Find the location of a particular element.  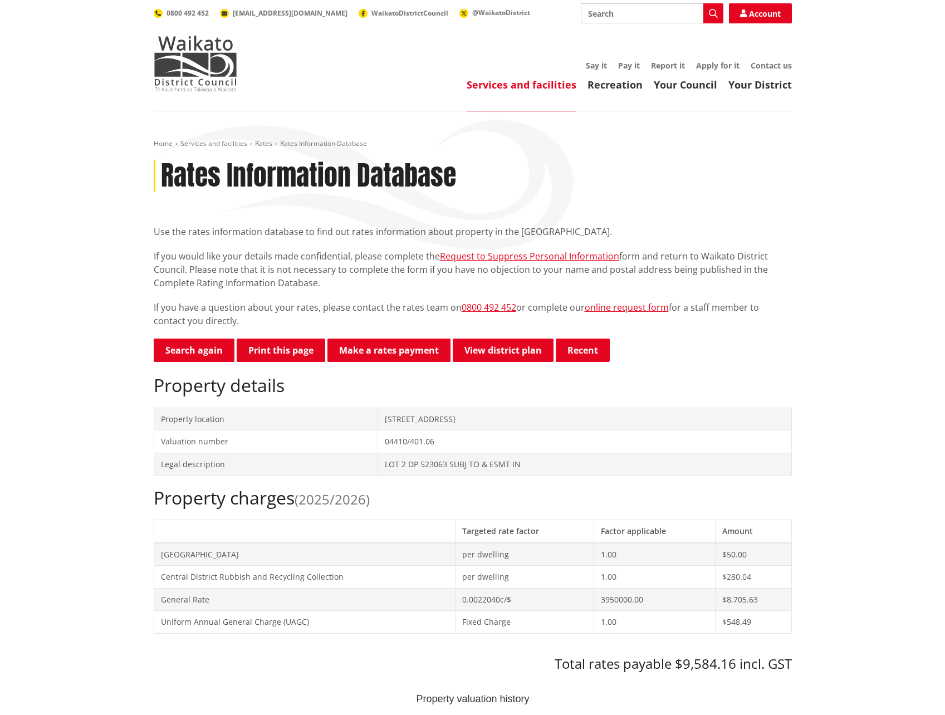

a: WaikatoDistrictCouncil is located at coordinates (403, 13).